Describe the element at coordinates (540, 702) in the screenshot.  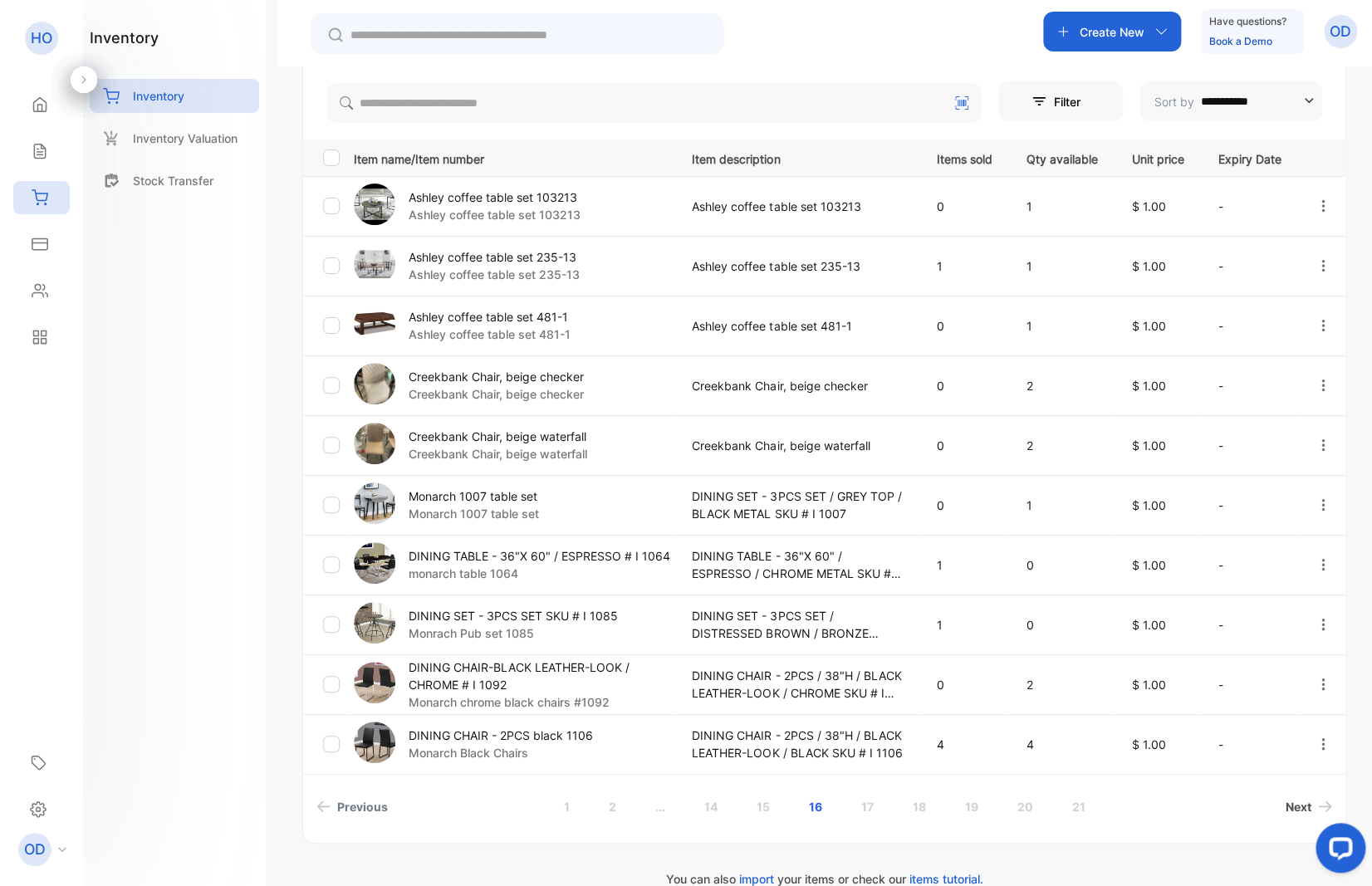
I see `p: Monarch chrome black chairs #1092` at that location.